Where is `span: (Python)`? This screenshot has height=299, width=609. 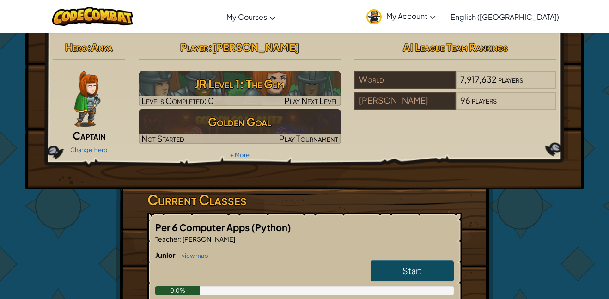 span: (Python) is located at coordinates (271, 227).